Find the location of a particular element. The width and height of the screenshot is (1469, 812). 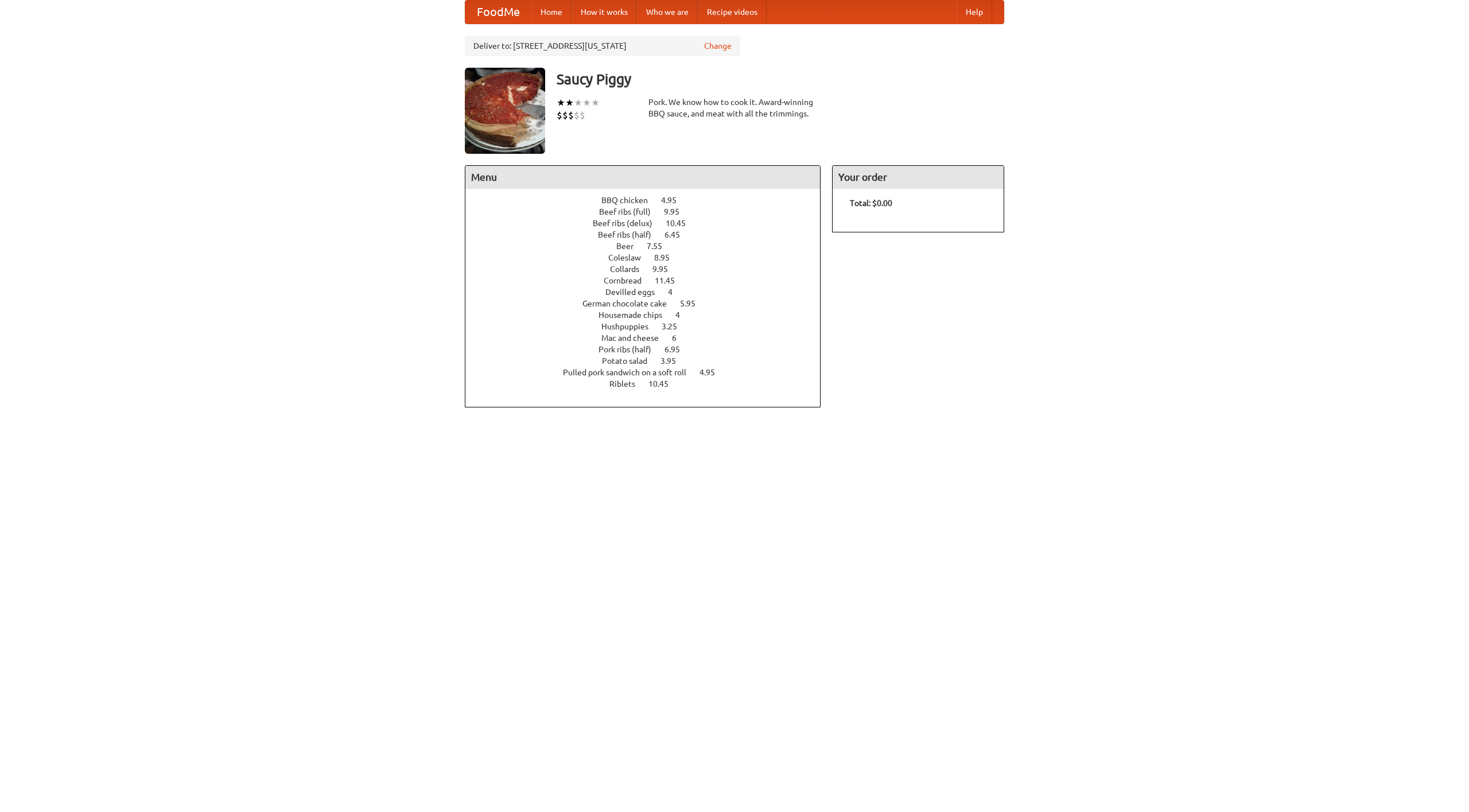

span: Beer is located at coordinates (631, 246).